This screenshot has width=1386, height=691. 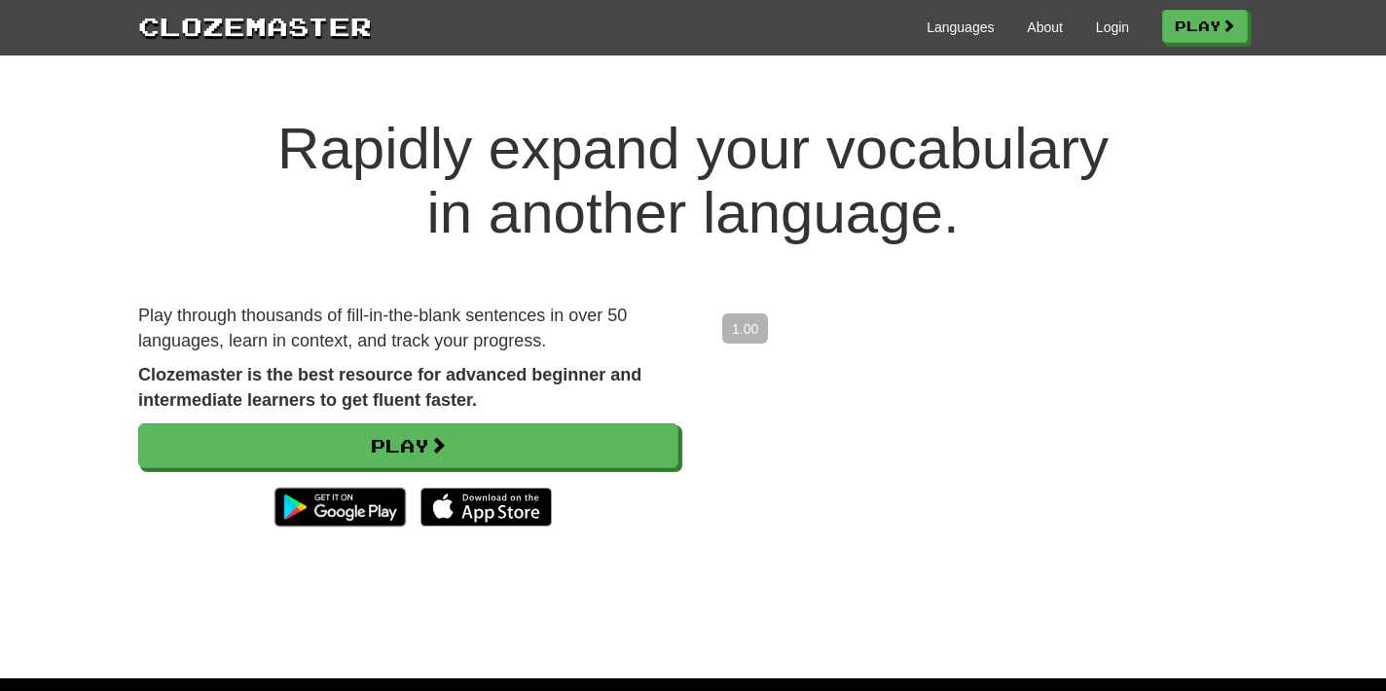 I want to click on strong: Clozemaster is the best resource for advanced beginner and intermediate learners to get fluent fa..., so click(x=389, y=387).